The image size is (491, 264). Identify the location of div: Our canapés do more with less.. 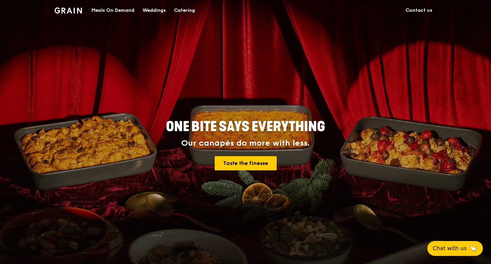
(245, 144).